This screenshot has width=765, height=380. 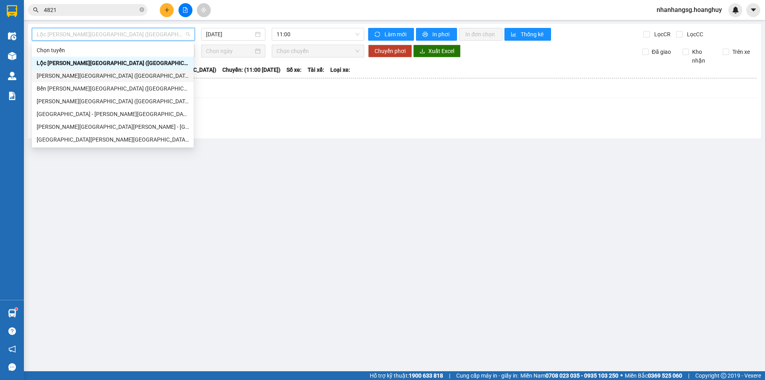 I want to click on span: notification, so click(x=12, y=348).